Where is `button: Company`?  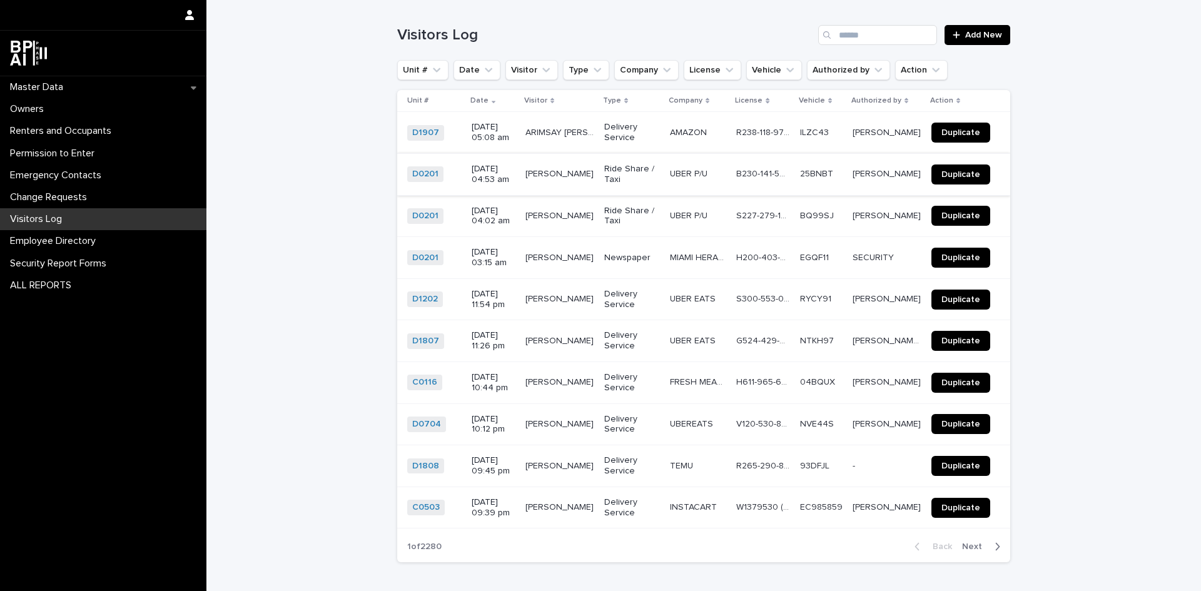 button: Company is located at coordinates (646, 70).